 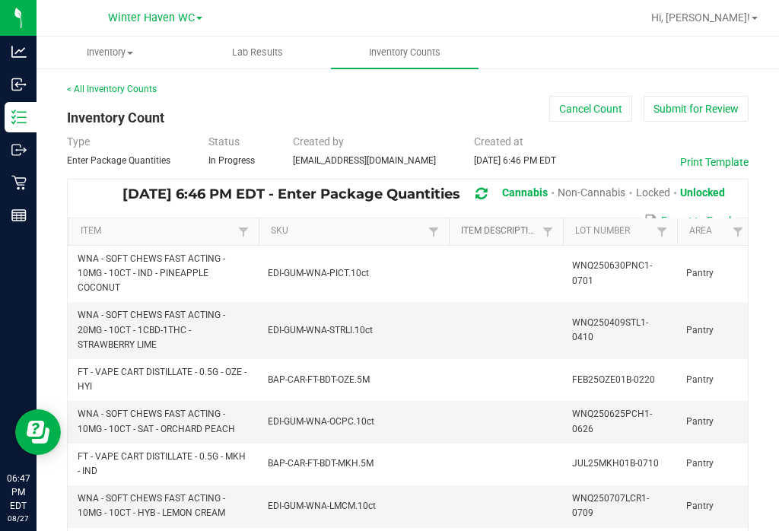 I want to click on span: WNQ250630PNC1-0701, so click(x=612, y=272).